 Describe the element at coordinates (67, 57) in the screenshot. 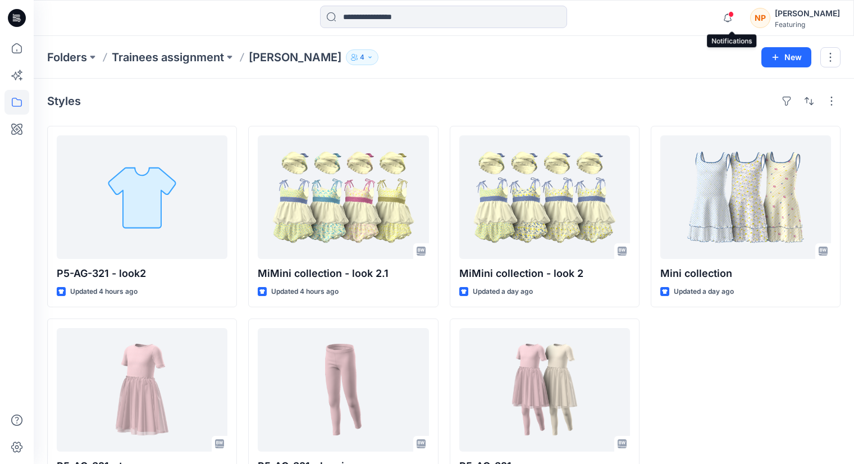

I see `a: Folders` at that location.